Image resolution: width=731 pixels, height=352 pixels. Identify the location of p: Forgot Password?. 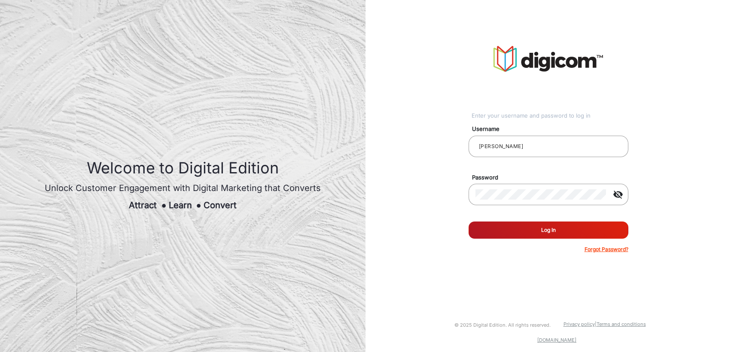
(606, 249).